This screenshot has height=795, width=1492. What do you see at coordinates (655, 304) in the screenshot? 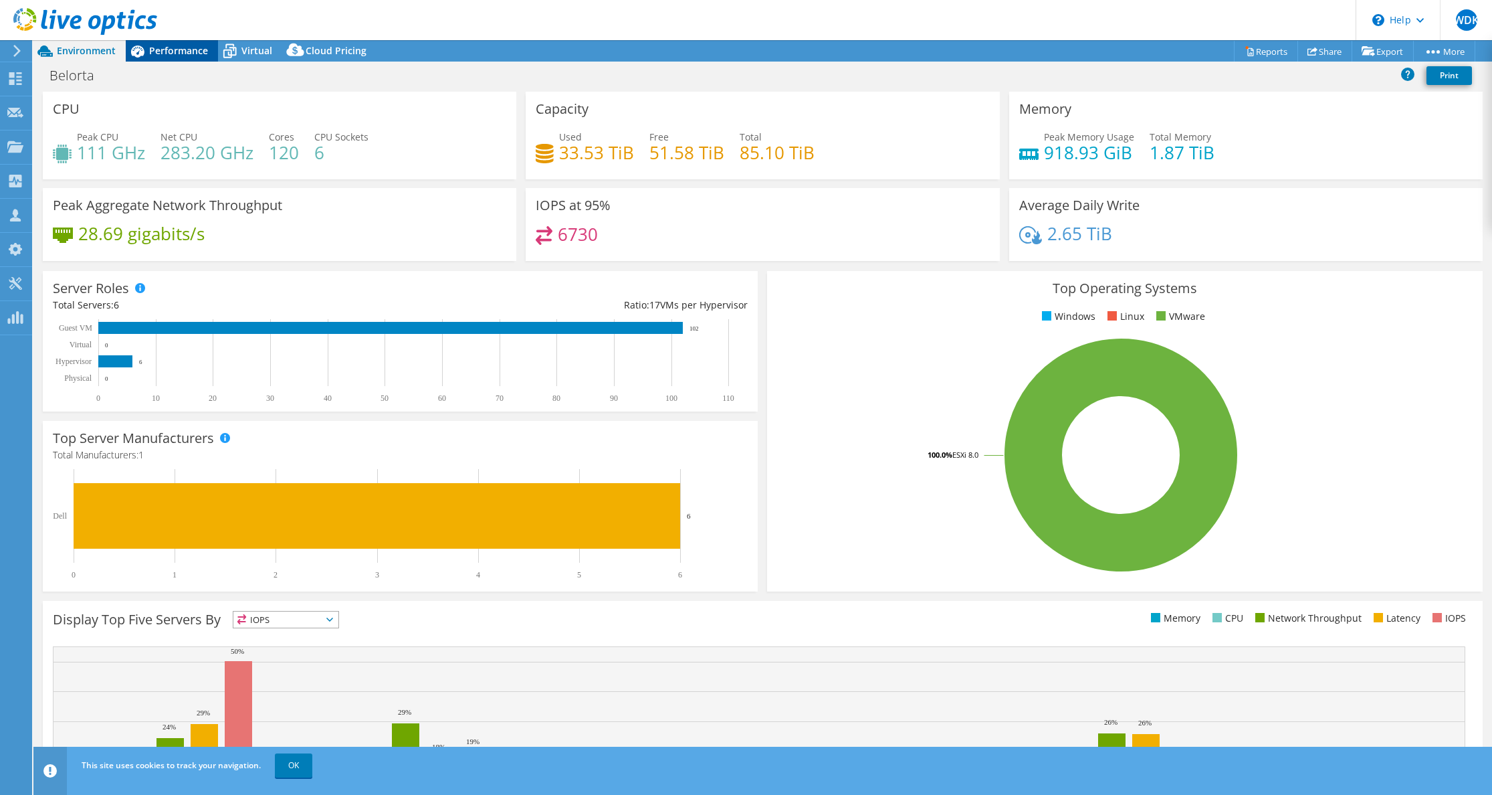
I see `span: 17` at bounding box center [655, 304].